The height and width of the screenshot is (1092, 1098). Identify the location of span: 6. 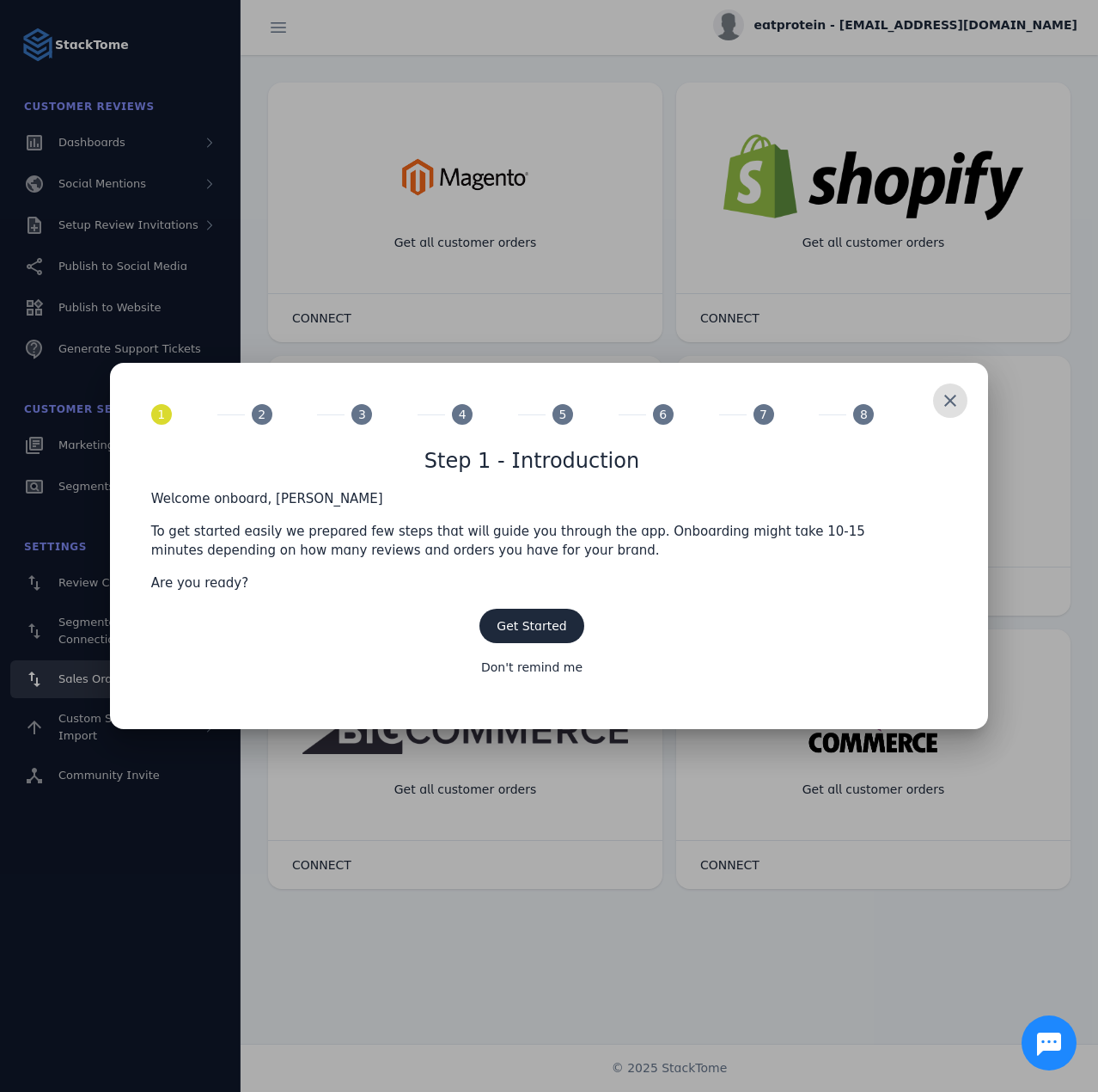
(662, 415).